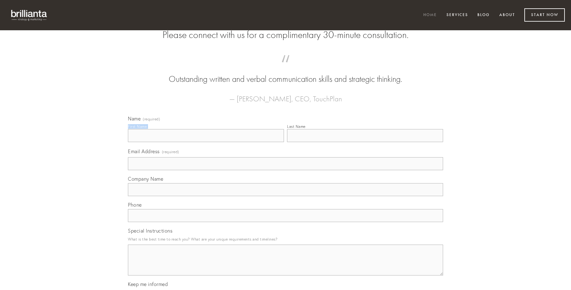 The height and width of the screenshot is (290, 571). Describe the element at coordinates (144, 151) in the screenshot. I see `span: Email Address` at that location.